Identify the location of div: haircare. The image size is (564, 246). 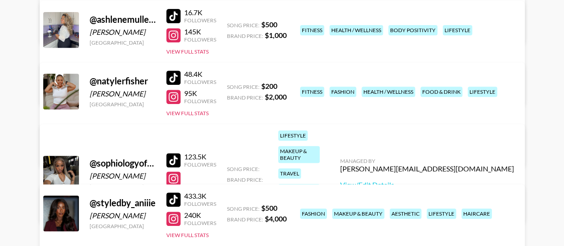
(477, 213).